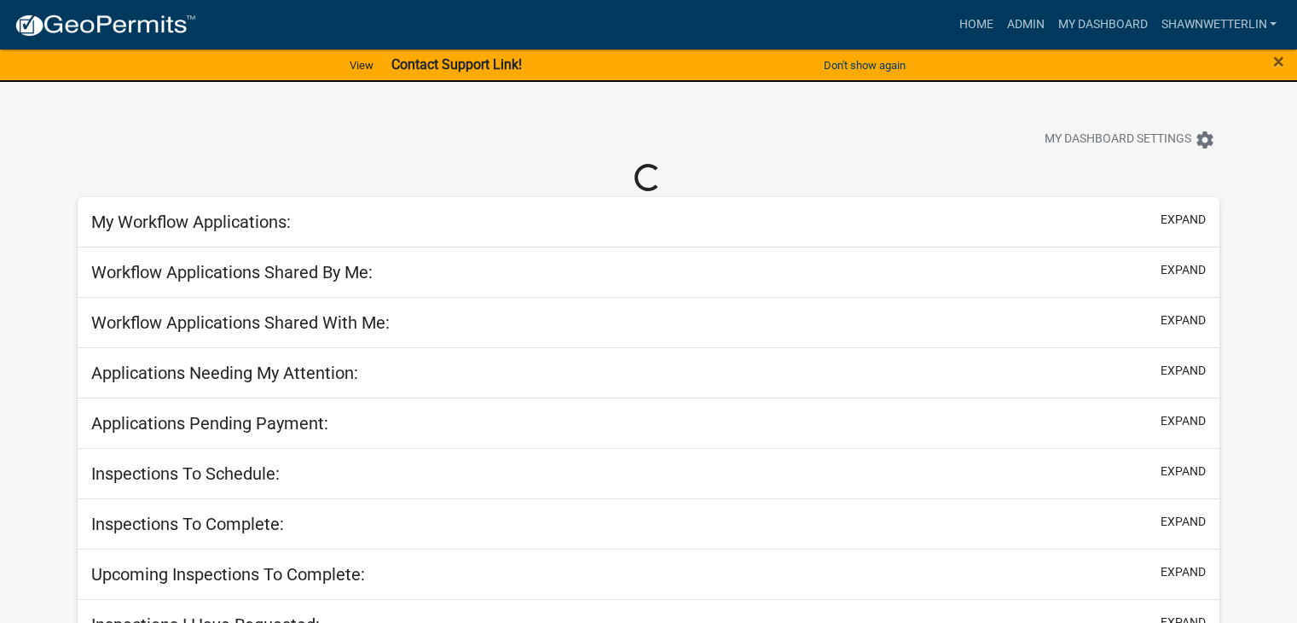 The height and width of the screenshot is (623, 1297). What do you see at coordinates (191, 222) in the screenshot?
I see `h5: My Workflow Applications:` at bounding box center [191, 222].